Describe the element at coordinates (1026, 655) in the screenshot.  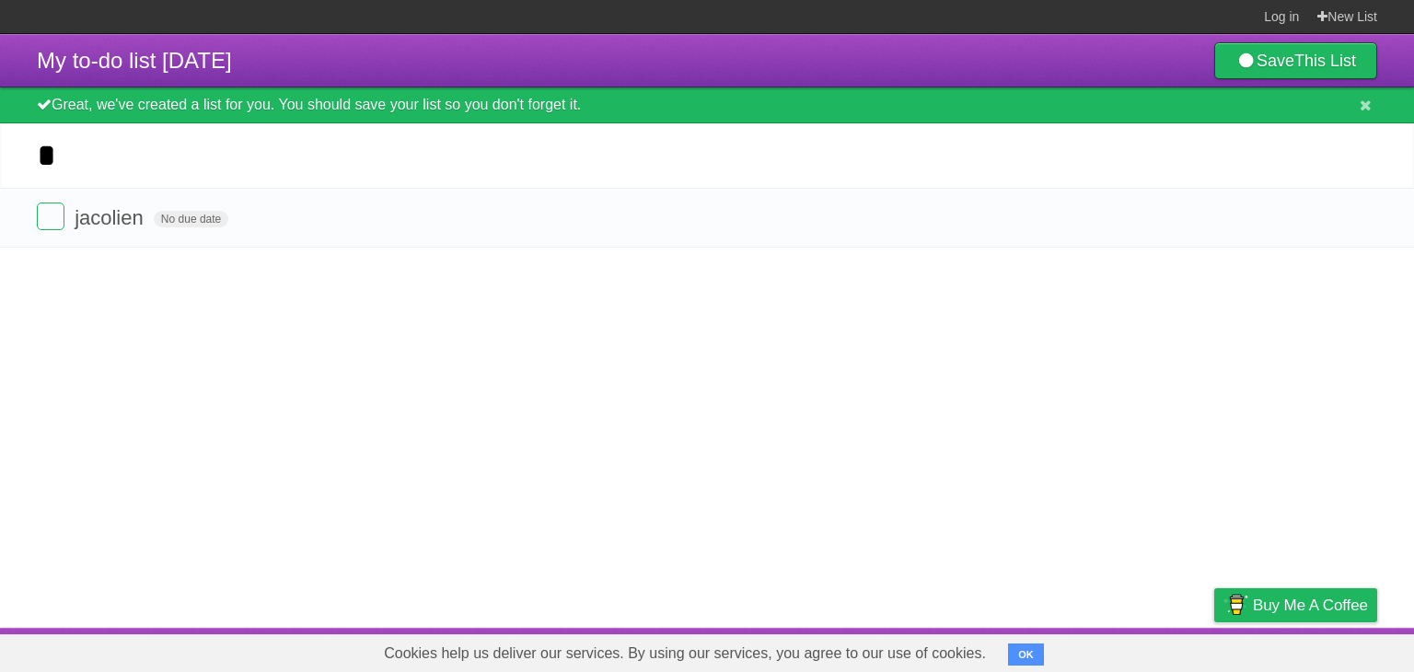
I see `button: OK` at that location.